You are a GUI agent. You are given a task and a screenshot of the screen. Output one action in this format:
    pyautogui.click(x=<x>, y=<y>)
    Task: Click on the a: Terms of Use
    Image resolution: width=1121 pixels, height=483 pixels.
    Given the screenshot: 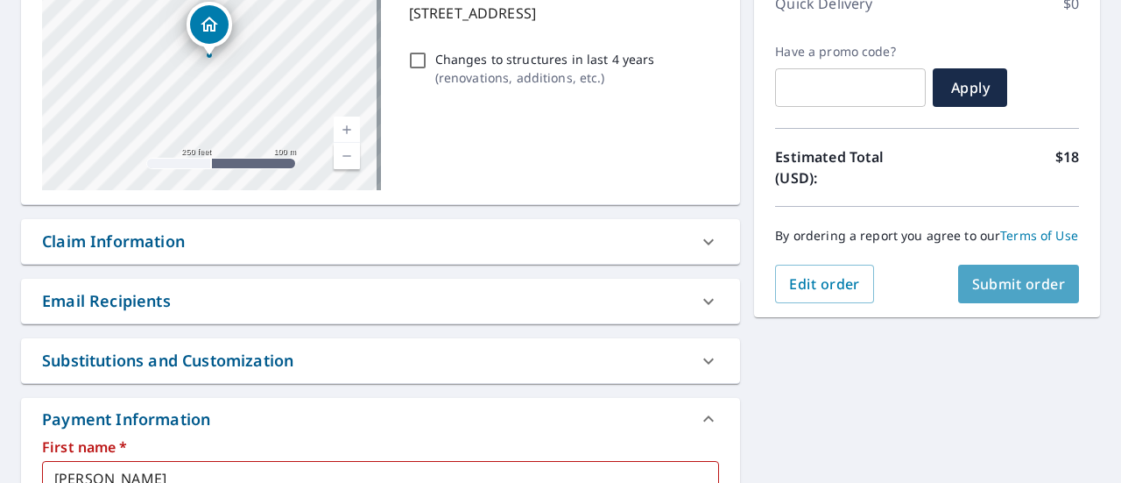 What is the action you would take?
    pyautogui.click(x=1039, y=235)
    